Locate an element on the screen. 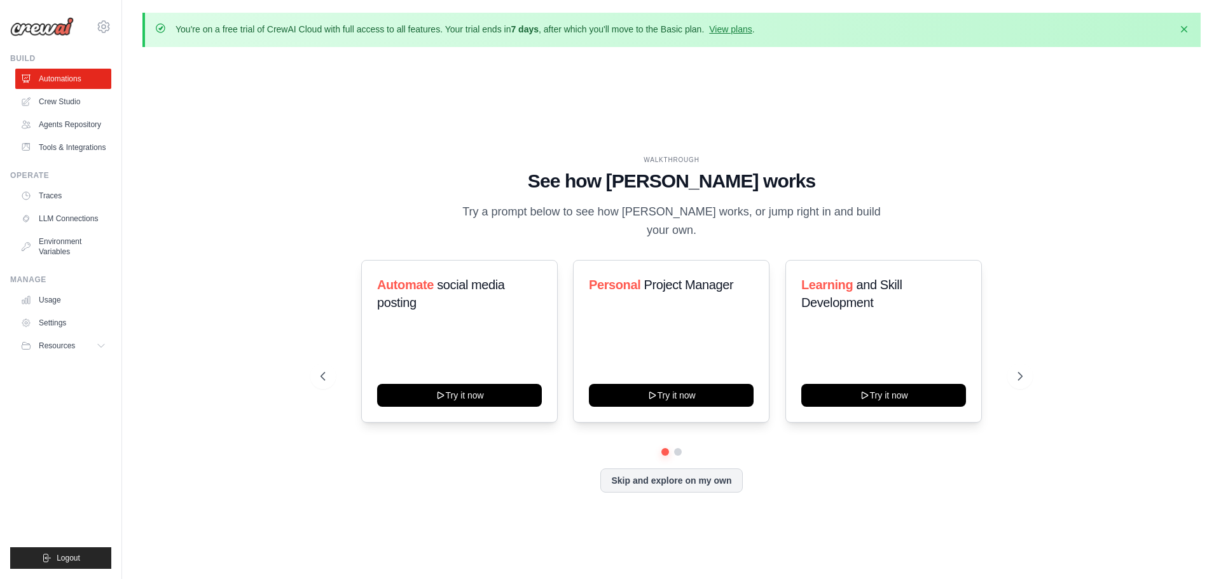 This screenshot has height=579, width=1221. a: Automations is located at coordinates (63, 79).